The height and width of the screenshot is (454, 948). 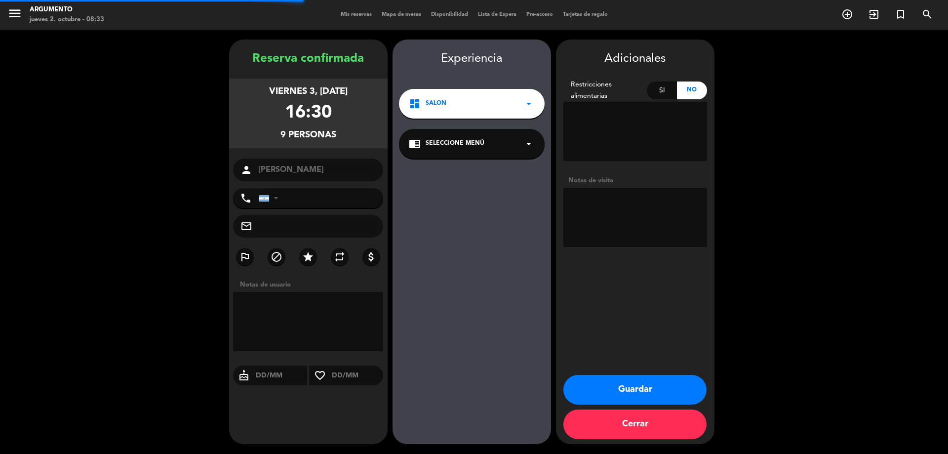 I want to click on i: favorite_border, so click(x=320, y=375).